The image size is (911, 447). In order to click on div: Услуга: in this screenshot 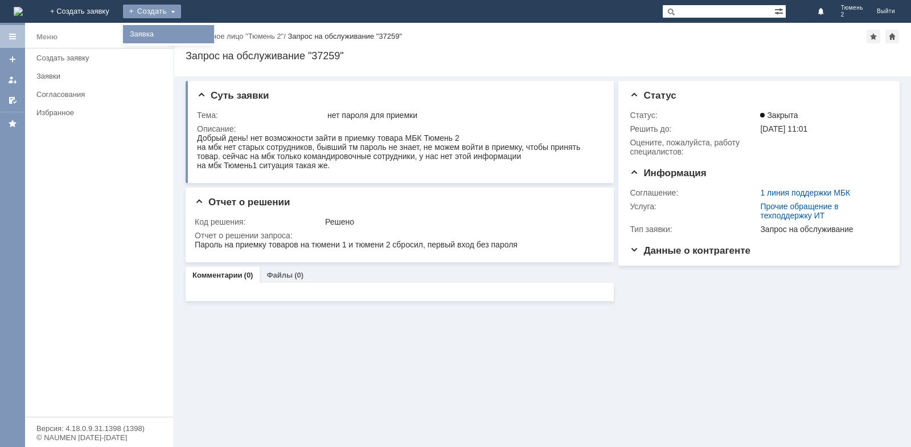, I will do `click(694, 206)`.